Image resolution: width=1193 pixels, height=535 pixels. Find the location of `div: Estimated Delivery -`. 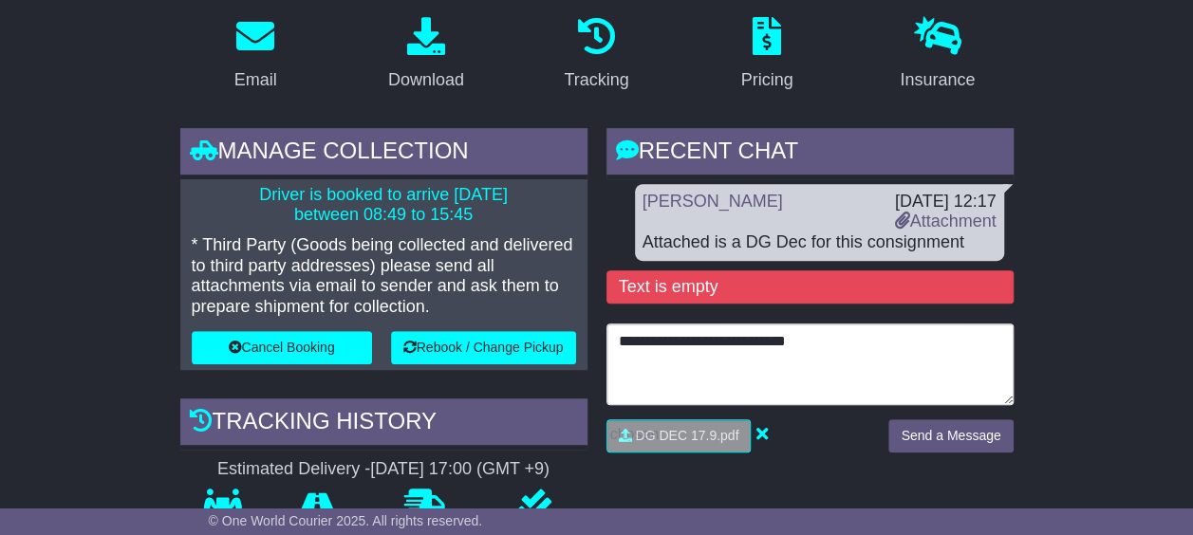

div: Estimated Delivery - is located at coordinates (384, 470).